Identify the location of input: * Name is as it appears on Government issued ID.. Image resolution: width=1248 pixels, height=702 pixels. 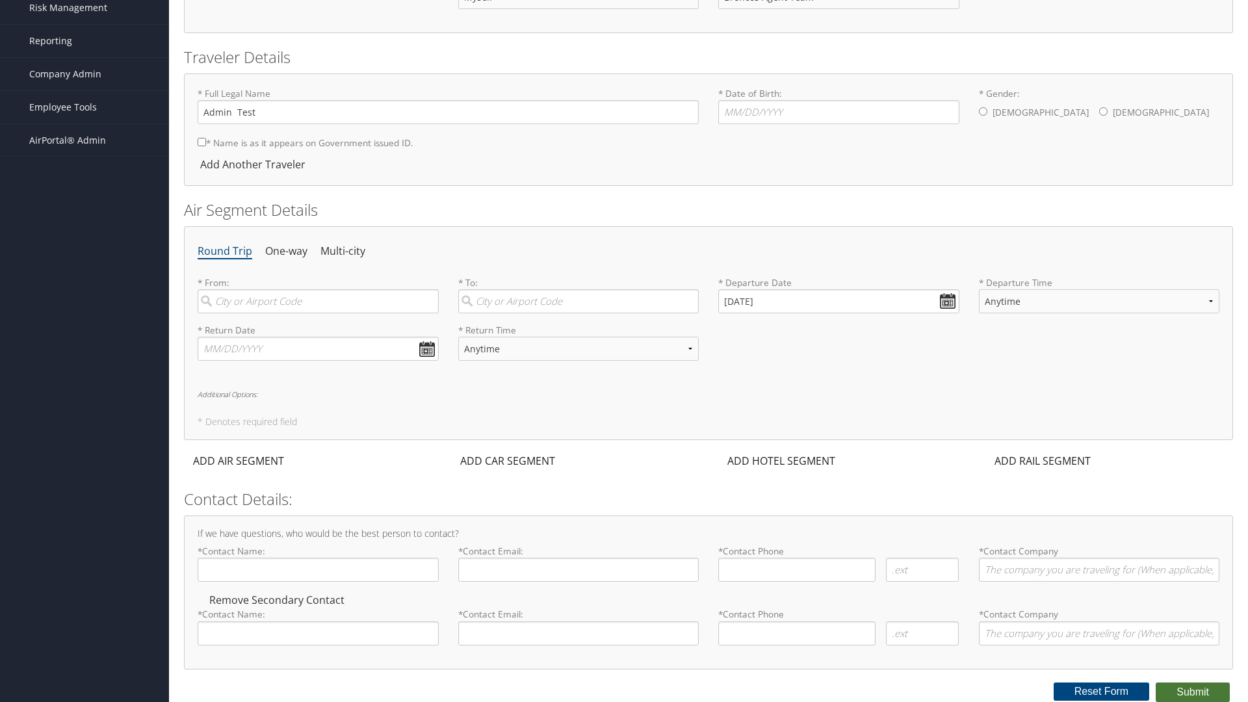
(202, 142).